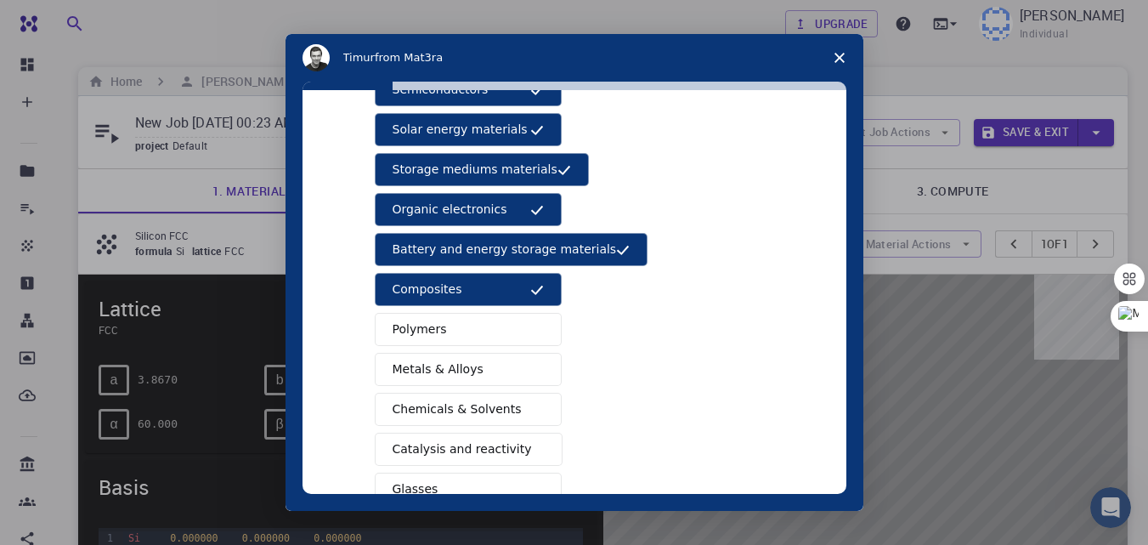 The image size is (1148, 545). What do you see at coordinates (460, 129) in the screenshot?
I see `span: Solar energy materials` at bounding box center [460, 129].